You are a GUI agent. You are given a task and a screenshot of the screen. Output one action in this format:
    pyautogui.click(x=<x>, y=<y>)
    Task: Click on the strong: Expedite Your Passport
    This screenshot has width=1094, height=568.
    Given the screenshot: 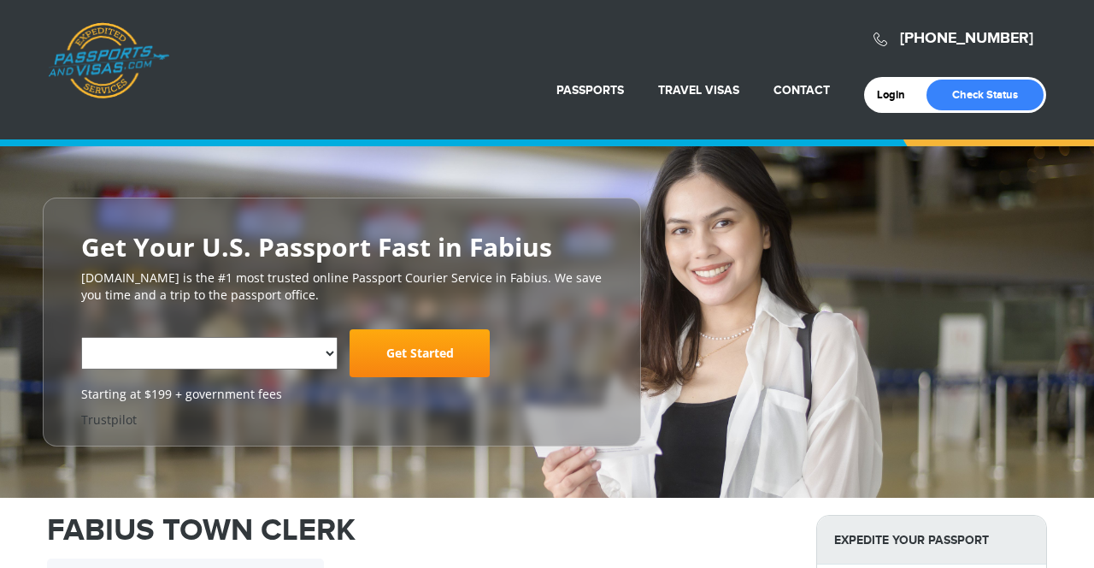 What is the action you would take?
    pyautogui.click(x=932, y=540)
    